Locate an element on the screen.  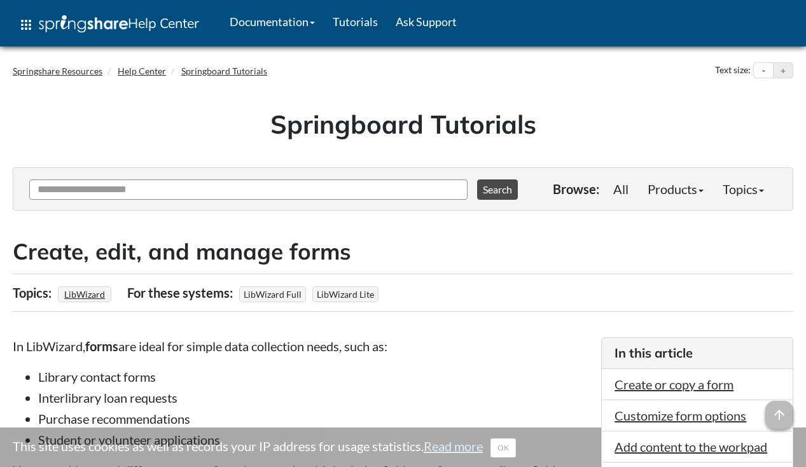
li: Purchase recommendations is located at coordinates (313, 419).